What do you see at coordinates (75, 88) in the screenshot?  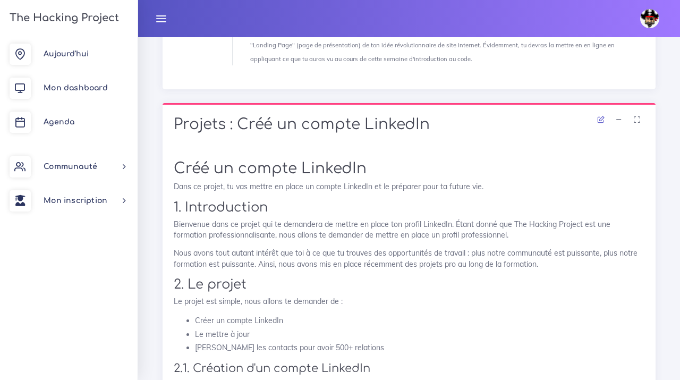 I see `span: Mon dashboard` at bounding box center [75, 88].